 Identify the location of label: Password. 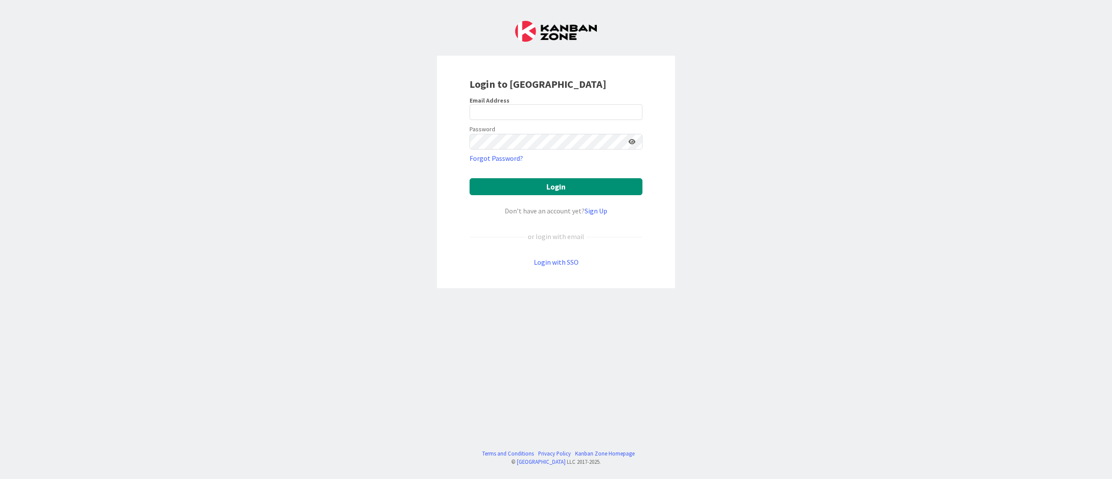
(482, 129).